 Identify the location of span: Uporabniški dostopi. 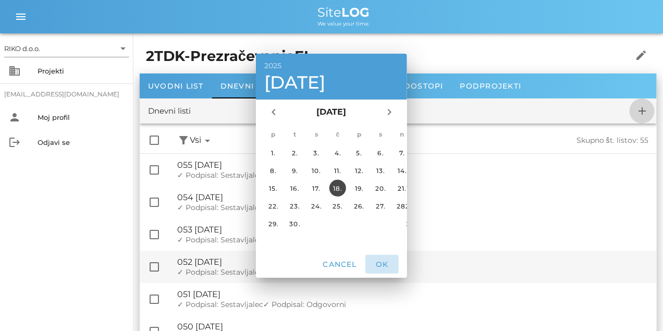
(392, 86).